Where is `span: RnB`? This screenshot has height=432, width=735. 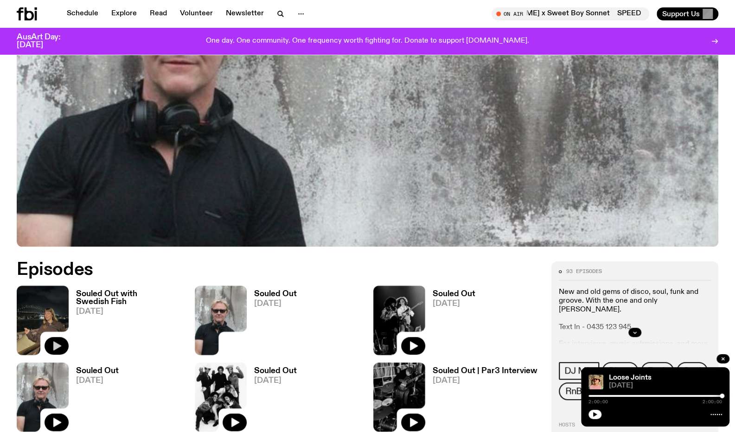 span: RnB is located at coordinates (573, 391).